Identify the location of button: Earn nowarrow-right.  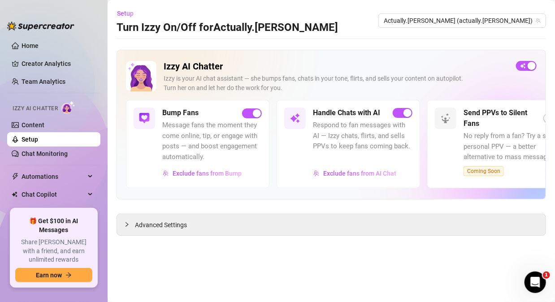
(54, 275).